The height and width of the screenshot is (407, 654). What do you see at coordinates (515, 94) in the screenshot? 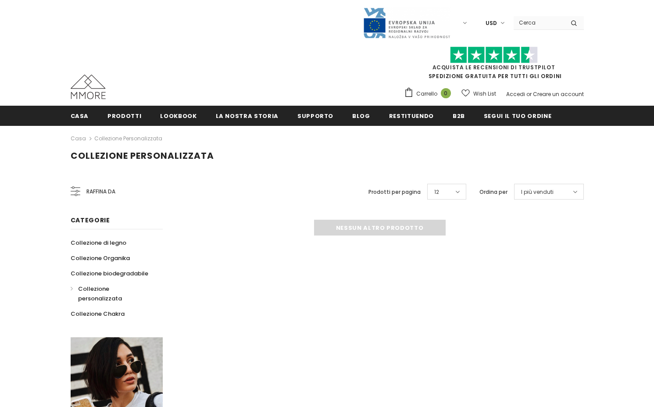
I see `a: Accedi` at bounding box center [515, 94].